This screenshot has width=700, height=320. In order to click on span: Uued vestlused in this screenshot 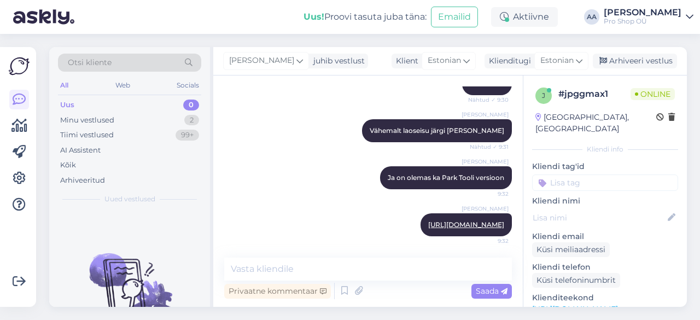, I will do `click(130, 199)`.